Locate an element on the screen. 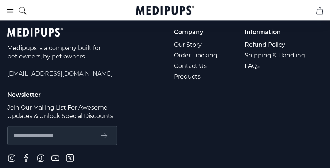 The width and height of the screenshot is (330, 168). button: burger-menu is located at coordinates (10, 11).